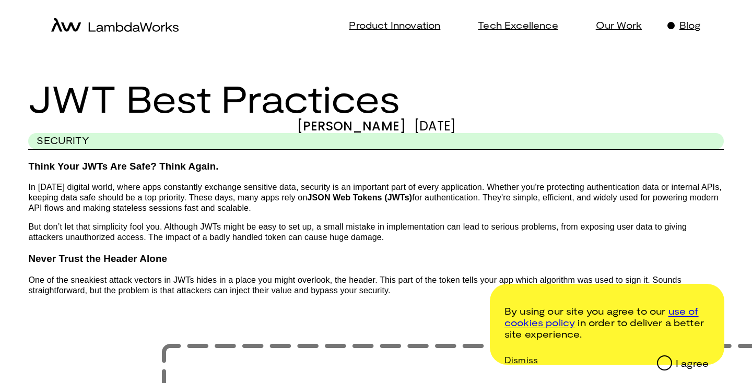  I want to click on span: But don’t let that simplicity fool you. Although JWTs might be easy to set up, a small mistake in..., so click(357, 232).